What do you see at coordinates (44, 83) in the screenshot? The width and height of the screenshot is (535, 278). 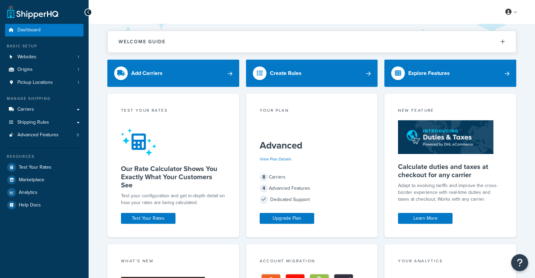 I see `li: Pickup Locations` at bounding box center [44, 83].